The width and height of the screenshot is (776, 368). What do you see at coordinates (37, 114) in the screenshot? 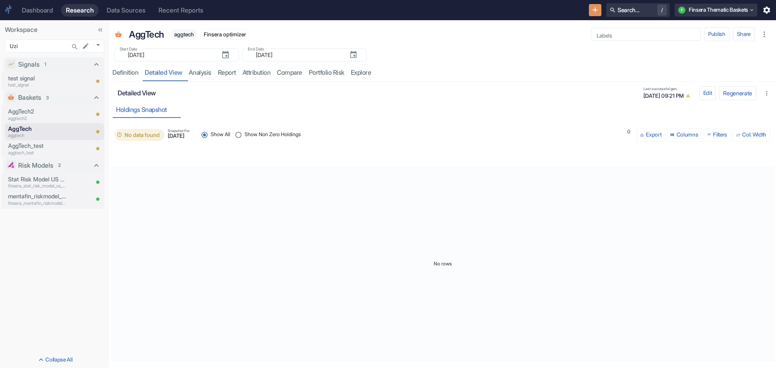
I see `a: AggTech2aggtech2` at bounding box center [37, 114].